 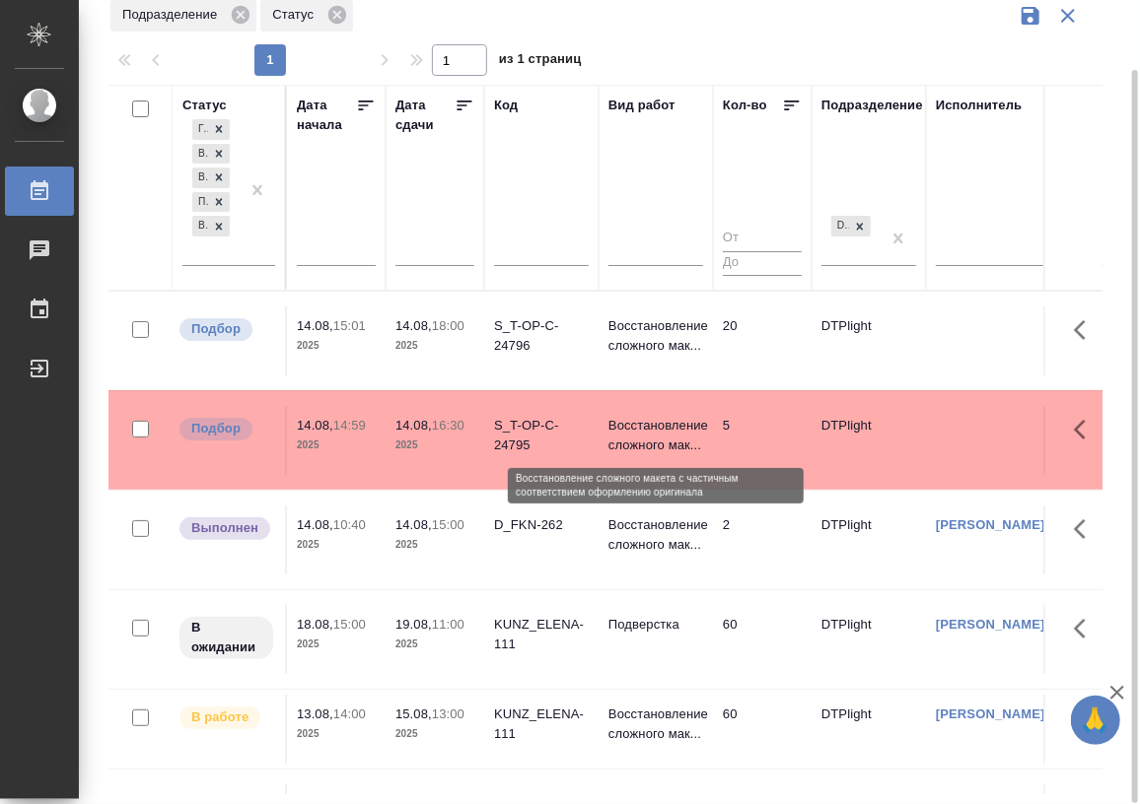 I want to click on td: 5, so click(x=762, y=441).